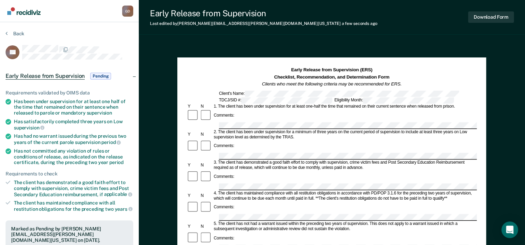 Image resolution: width=525 pixels, height=245 pixels. What do you see at coordinates (491, 17) in the screenshot?
I see `button: Download Form` at bounding box center [491, 17].